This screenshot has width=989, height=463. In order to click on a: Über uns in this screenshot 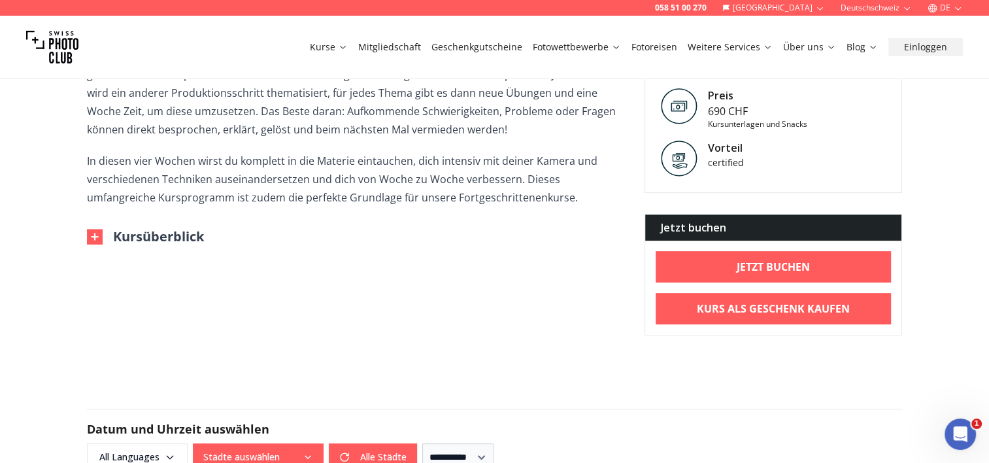, I will do `click(809, 47)`.